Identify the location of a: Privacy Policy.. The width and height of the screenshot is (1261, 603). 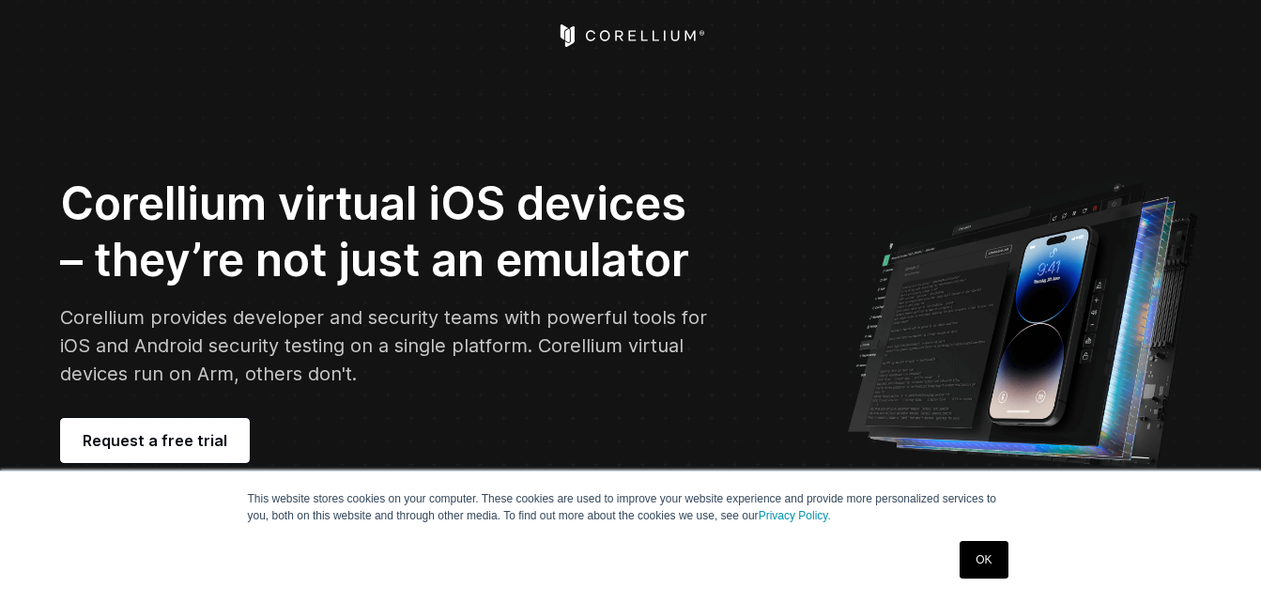
(794, 515).